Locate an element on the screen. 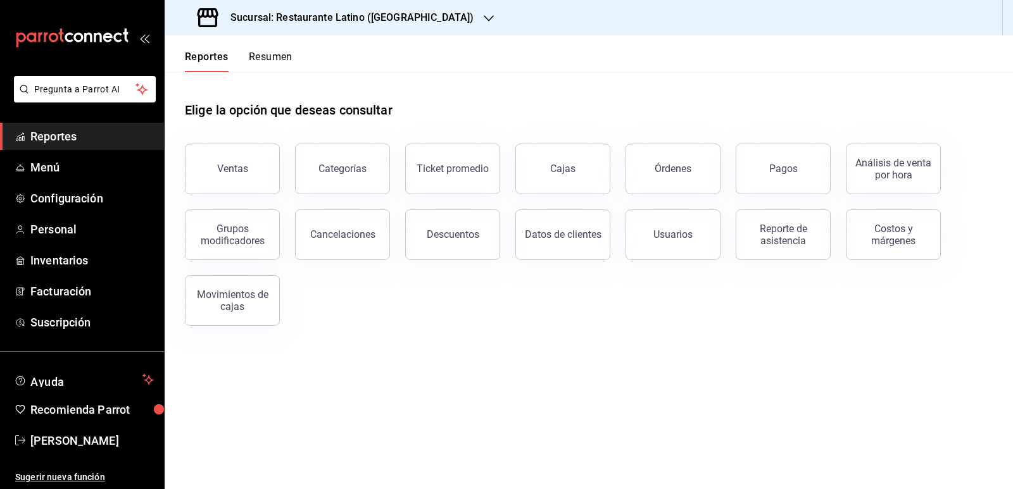  div: Categorías is located at coordinates (342, 168).